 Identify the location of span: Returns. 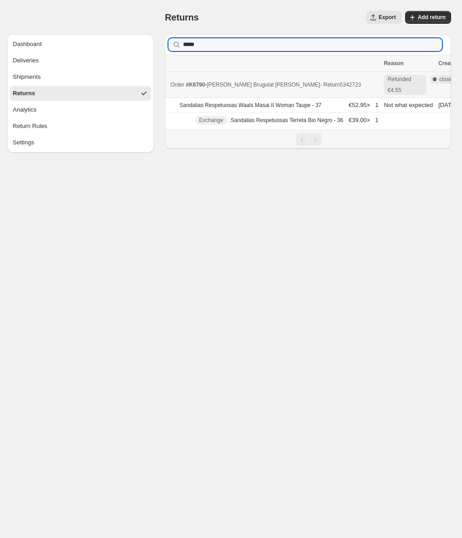
(182, 17).